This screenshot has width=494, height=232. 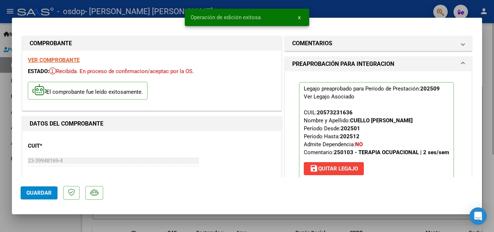 What do you see at coordinates (377, 152) in the screenshot?
I see `span: Comentario:` at bounding box center [377, 152].